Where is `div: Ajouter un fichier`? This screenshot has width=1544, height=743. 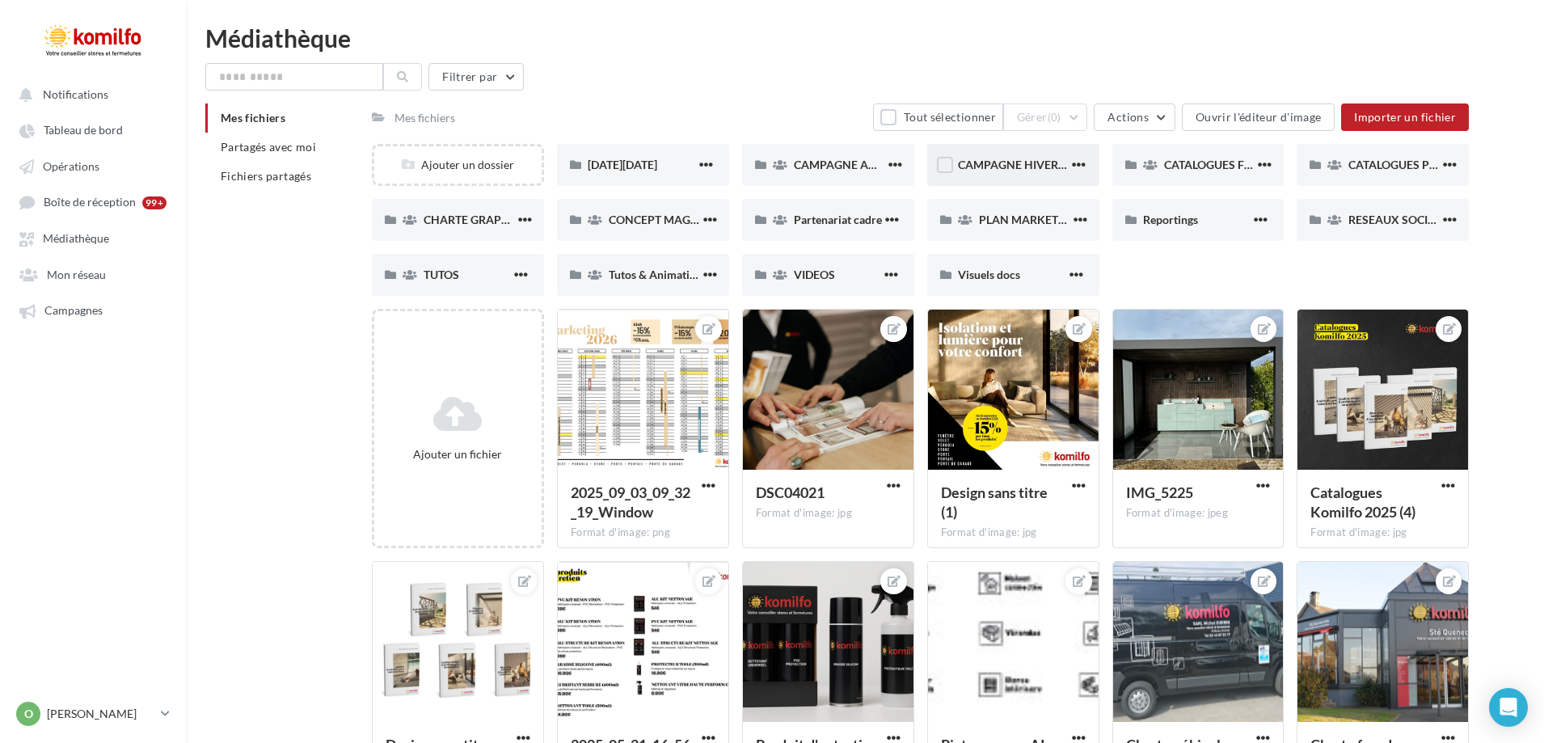
div: Ajouter un fichier is located at coordinates (457, 454).